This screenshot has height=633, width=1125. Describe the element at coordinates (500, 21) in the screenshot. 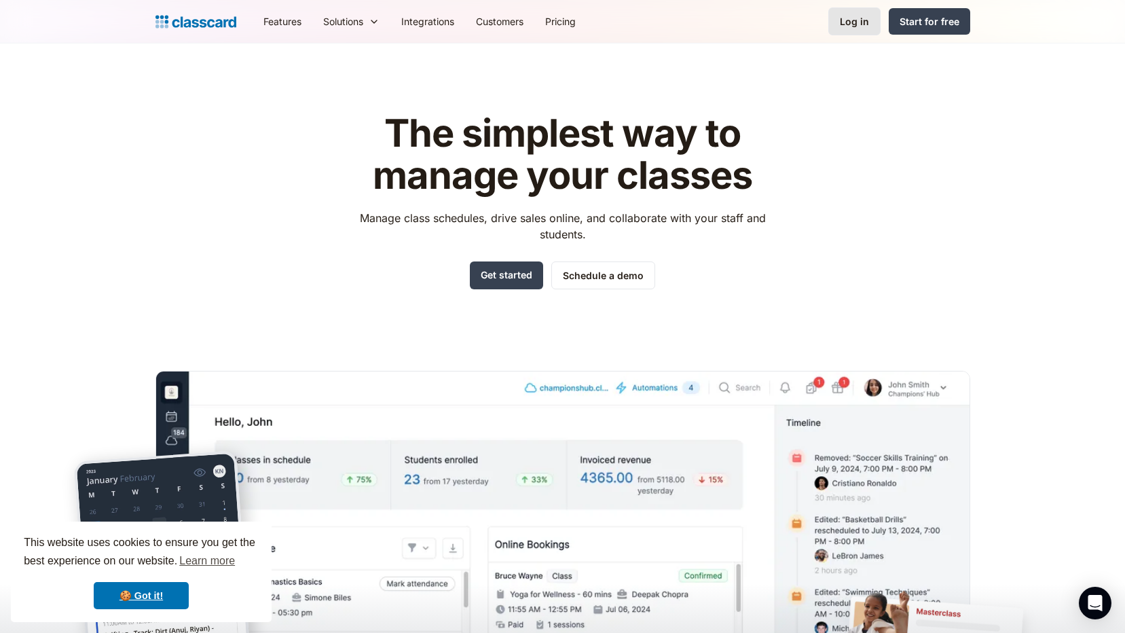

I see `a: Customers` at that location.